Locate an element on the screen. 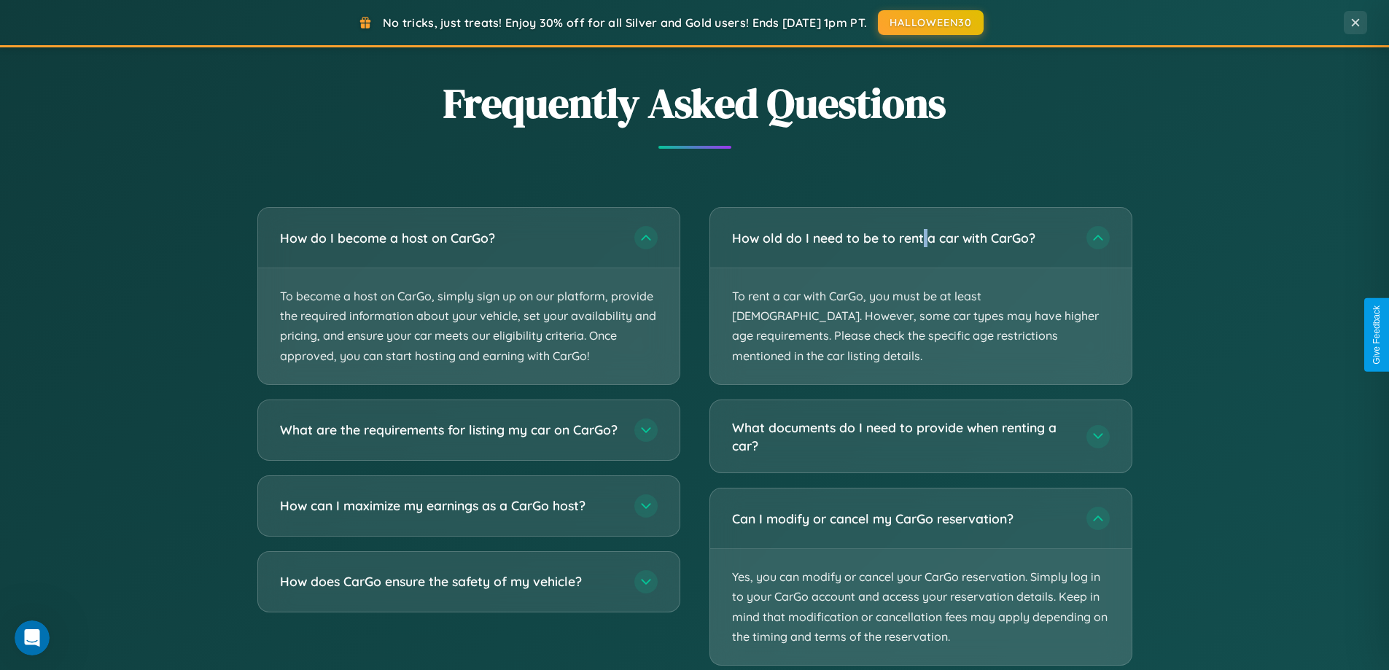 This screenshot has height=670, width=1389. div: Give Feedback is located at coordinates (1377, 335).